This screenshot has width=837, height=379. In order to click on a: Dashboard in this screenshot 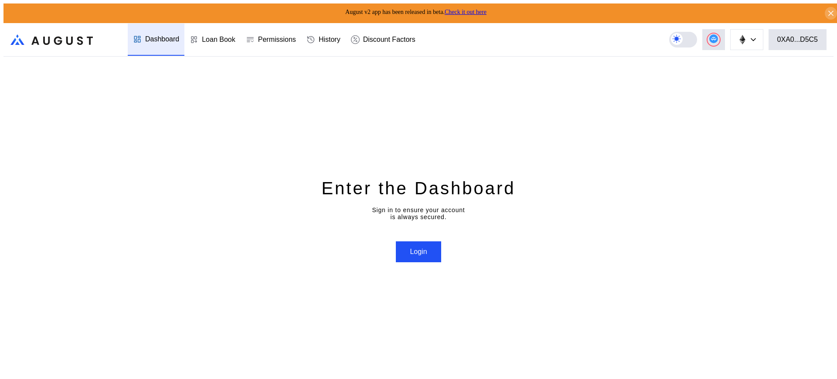, I will do `click(156, 40)`.